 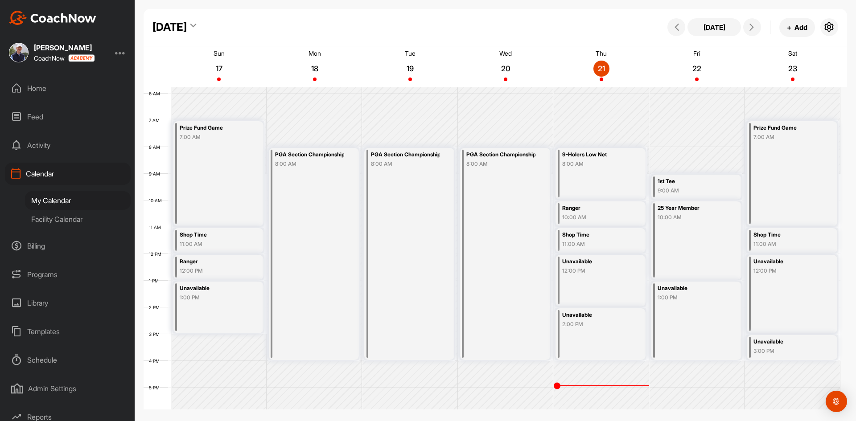 I want to click on a: August 21, 2025, so click(x=601, y=67).